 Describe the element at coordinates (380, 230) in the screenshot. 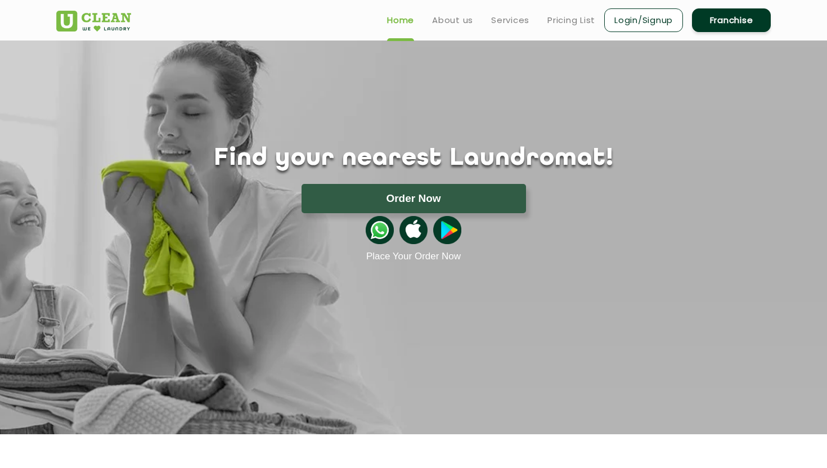

I see `img: whatsappicon.png` at that location.